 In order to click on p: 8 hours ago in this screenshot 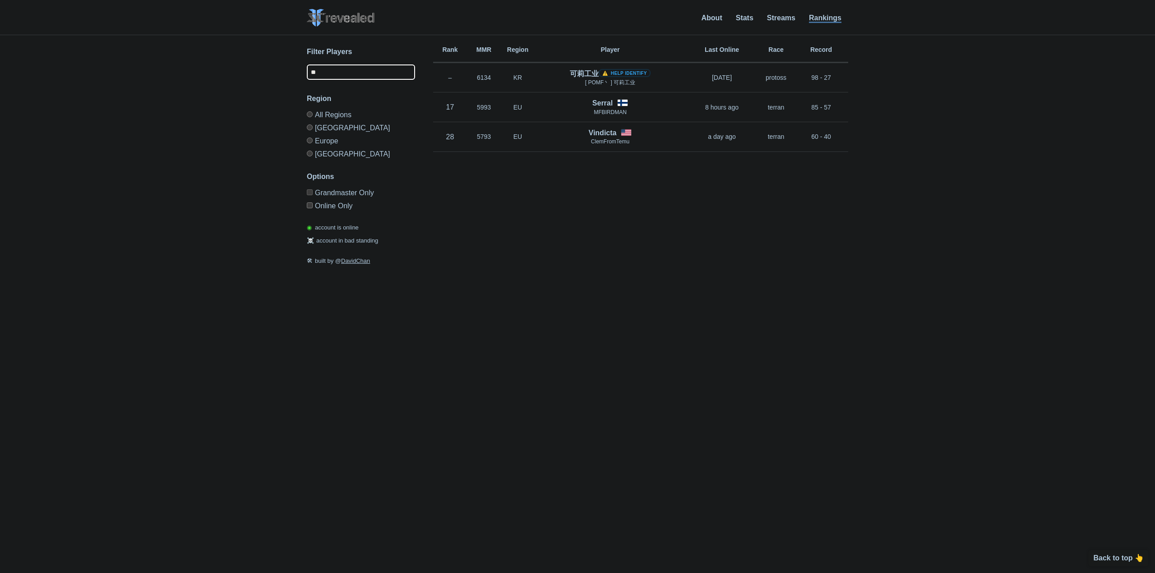, I will do `click(722, 107)`.